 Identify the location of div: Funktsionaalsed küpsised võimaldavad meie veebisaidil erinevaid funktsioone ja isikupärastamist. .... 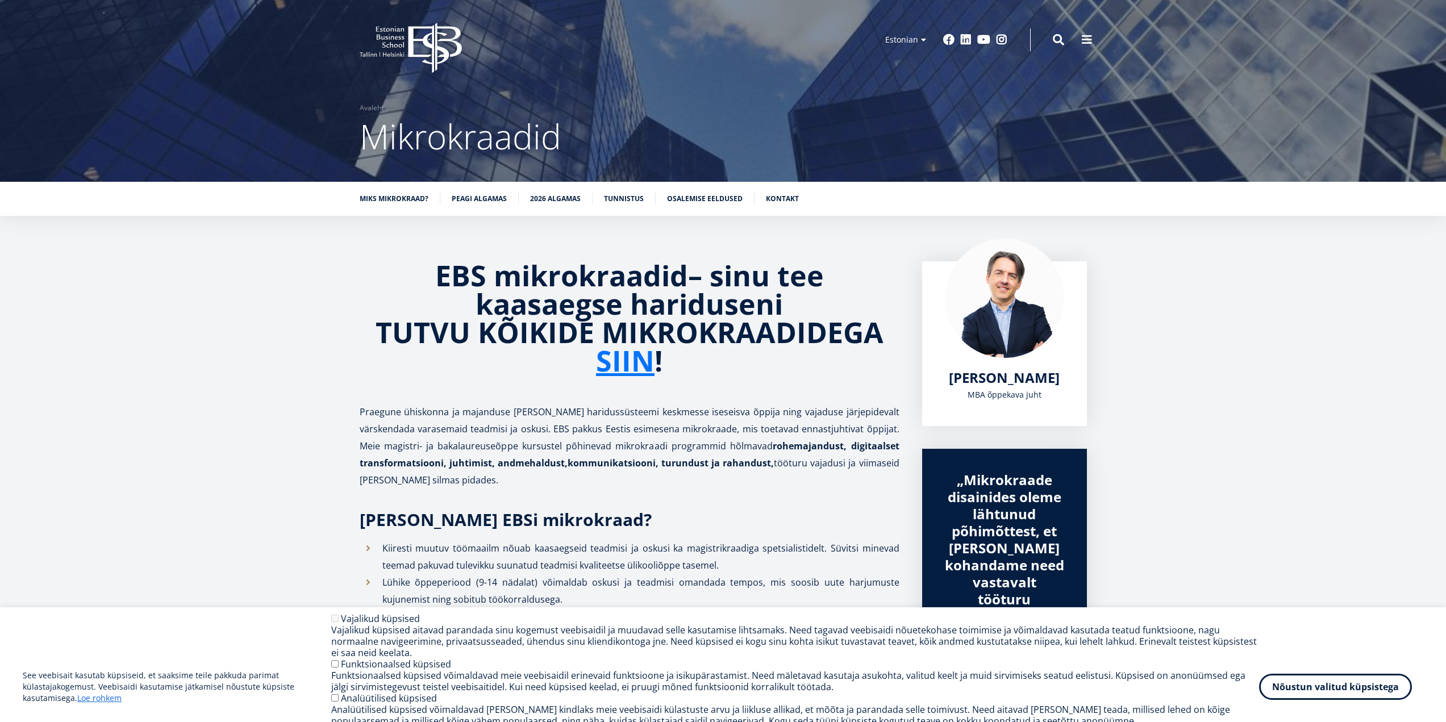
(795, 681).